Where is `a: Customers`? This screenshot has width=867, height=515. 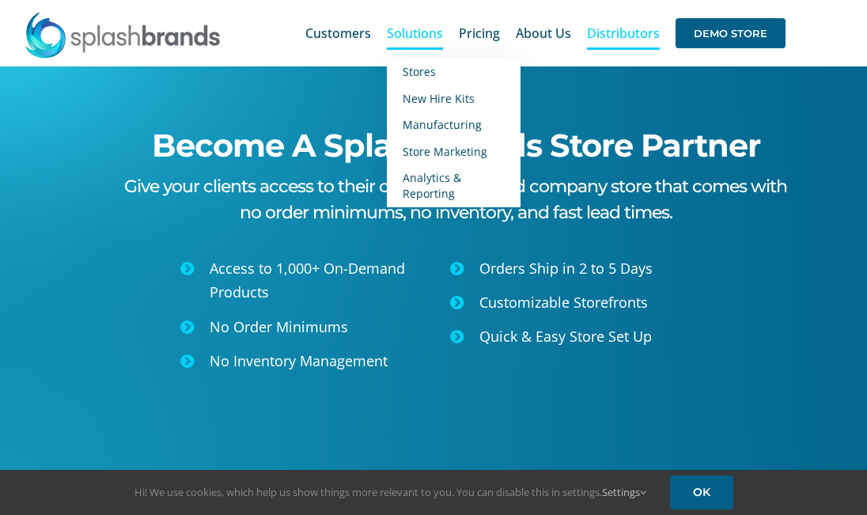 a: Customers is located at coordinates (338, 33).